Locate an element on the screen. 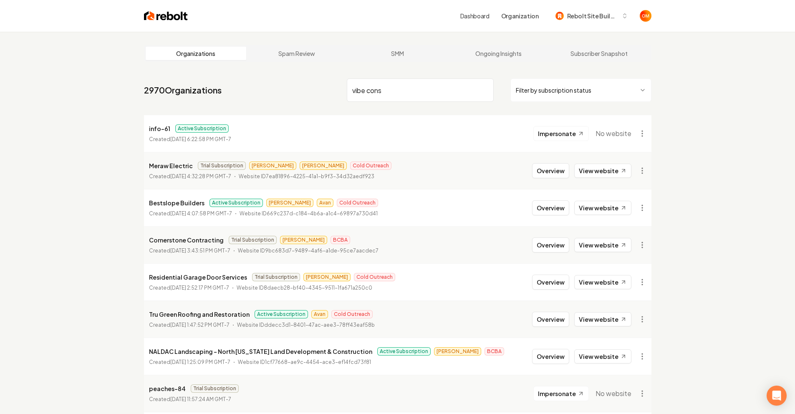  img: Rebolt Logo is located at coordinates (166, 16).